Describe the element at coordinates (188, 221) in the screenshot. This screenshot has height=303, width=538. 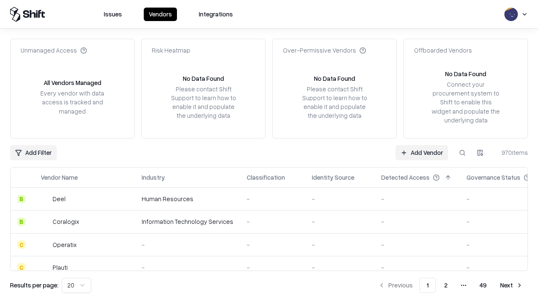
I see `div: Information Technology Services` at that location.